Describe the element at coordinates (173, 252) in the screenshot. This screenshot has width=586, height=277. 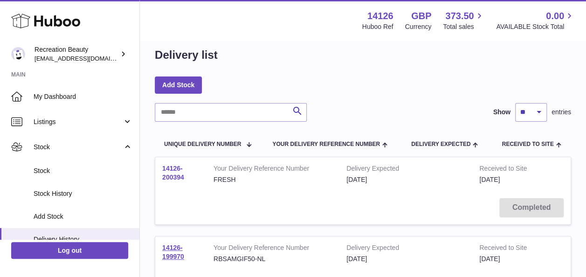
I see `a: 14126-199970` at that location.